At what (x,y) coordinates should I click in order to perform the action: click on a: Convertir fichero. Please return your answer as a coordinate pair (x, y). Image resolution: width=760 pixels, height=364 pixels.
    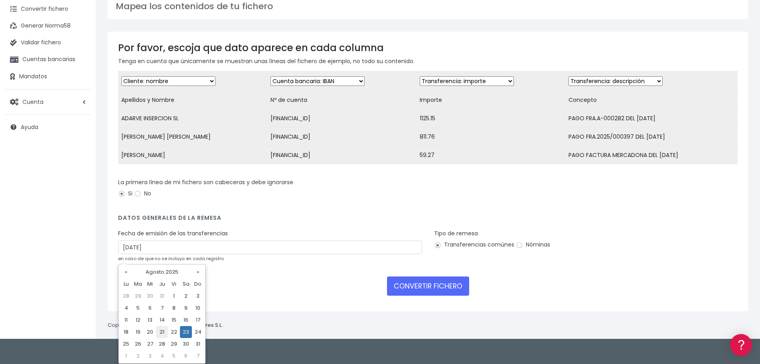
    Looking at the image, I should click on (48, 9).